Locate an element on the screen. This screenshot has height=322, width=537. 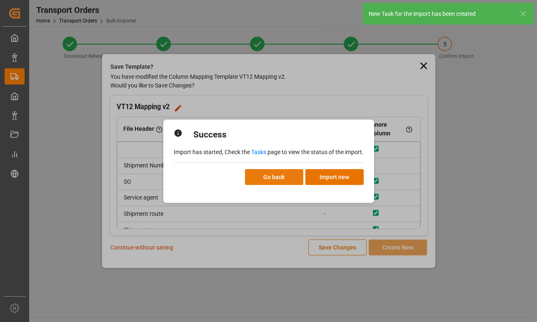
button: Import new is located at coordinates (335, 177).